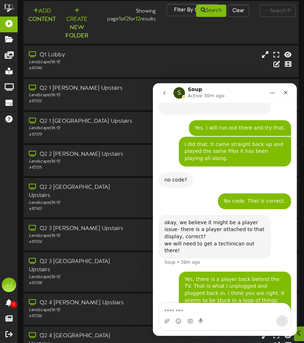 This screenshot has height=343, width=304. What do you see at coordinates (138, 19) in the screenshot?
I see `strong: 12` at bounding box center [138, 19].